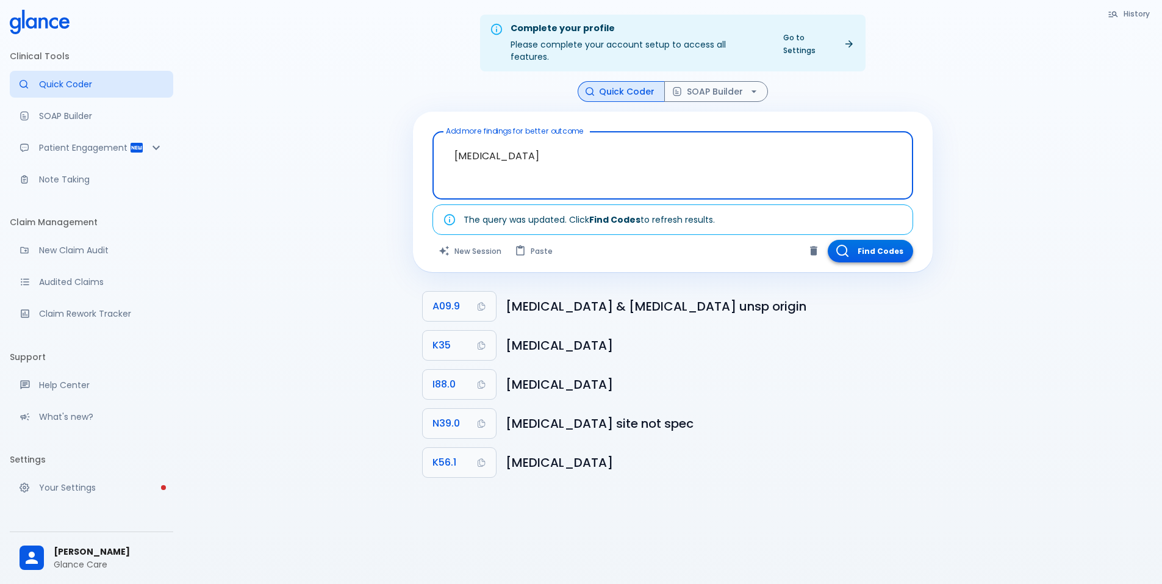 The width and height of the screenshot is (1162, 584). I want to click on div: Please complete your account setup to access all features., so click(638, 43).